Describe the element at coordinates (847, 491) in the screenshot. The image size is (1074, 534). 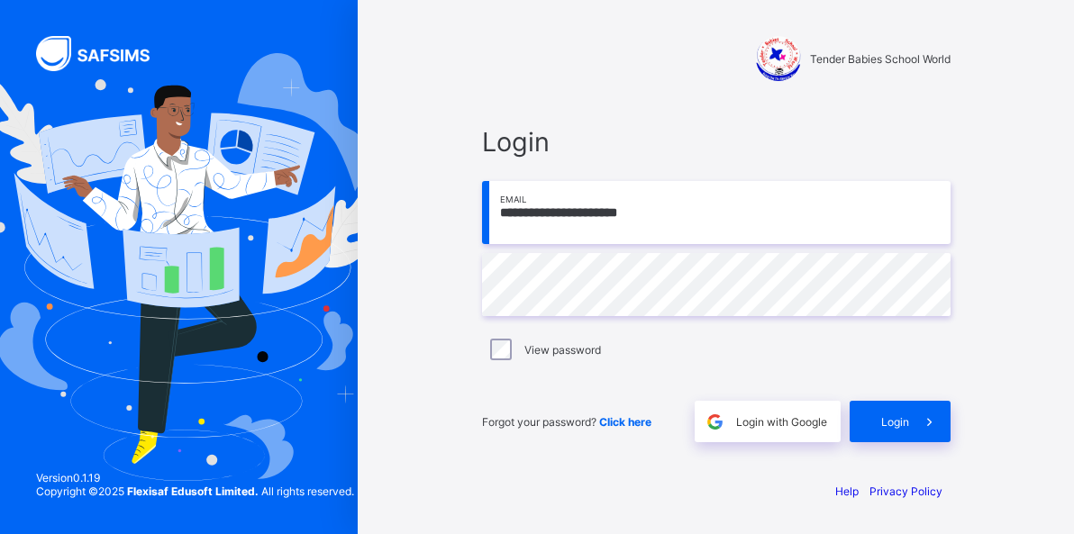
I see `a: Help` at that location.